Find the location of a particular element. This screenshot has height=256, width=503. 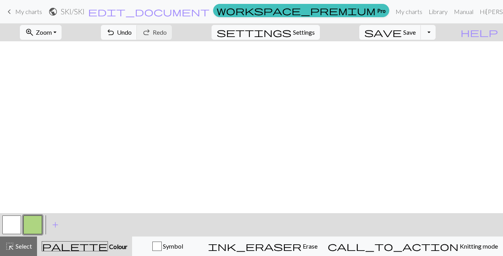

span: add is located at coordinates (55, 225).